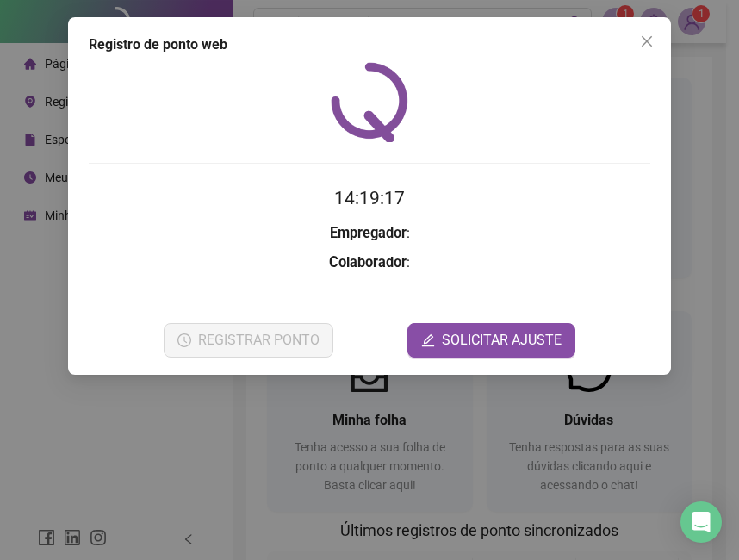 This screenshot has height=560, width=739. What do you see at coordinates (647, 41) in the screenshot?
I see `button: Close` at bounding box center [647, 41].